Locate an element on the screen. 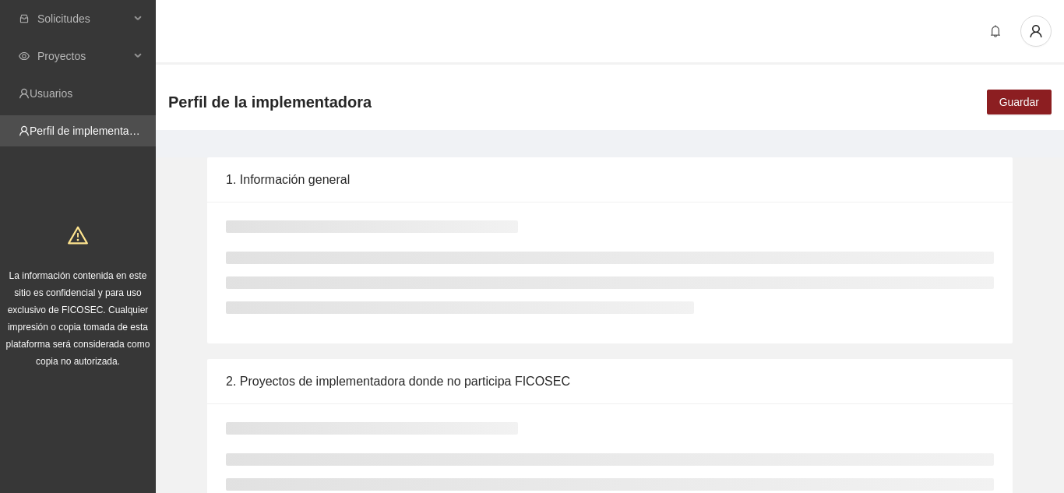  button: bell is located at coordinates (995, 31).